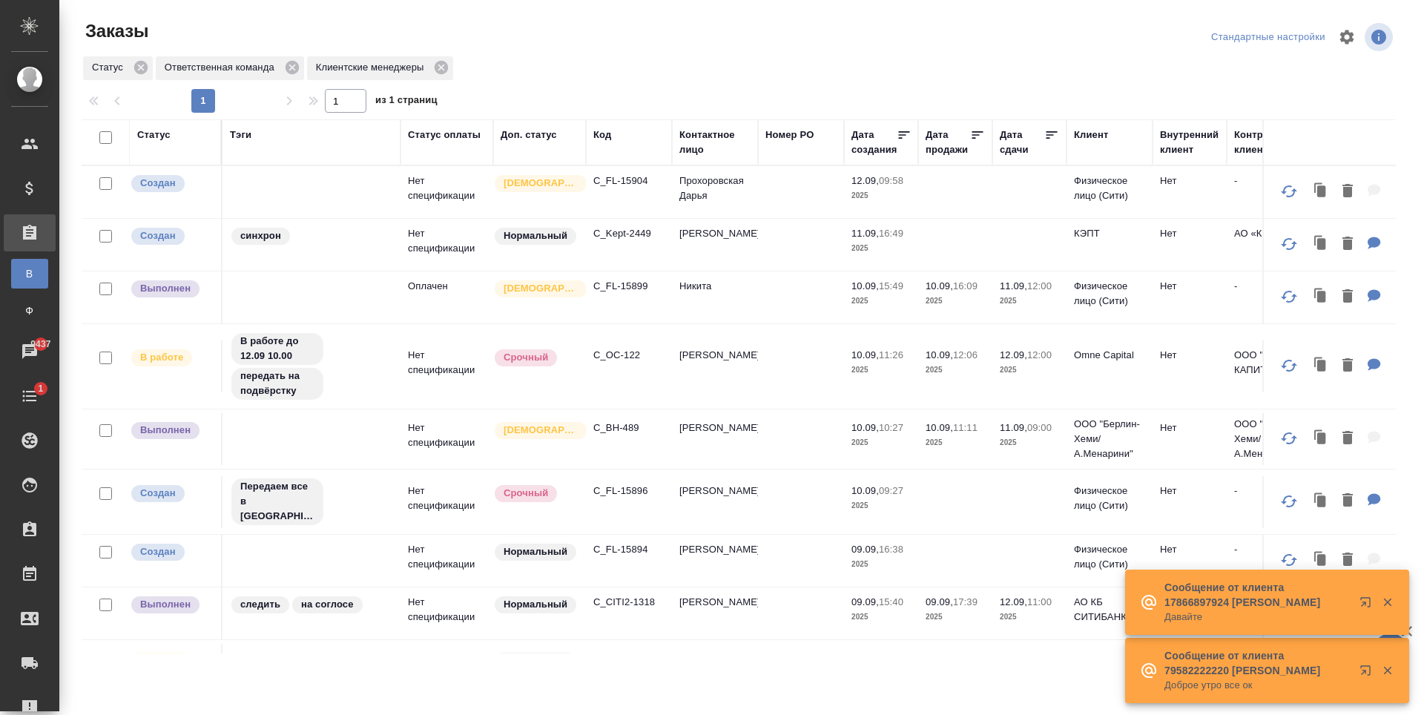 This screenshot has width=1424, height=715. Describe the element at coordinates (602, 135) in the screenshot. I see `div: Код` at that location.